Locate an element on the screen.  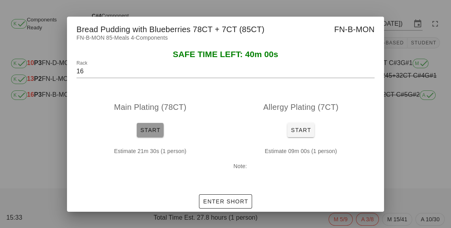
span: SAFE TIME LEFT: 40m 00s is located at coordinates (225, 54).